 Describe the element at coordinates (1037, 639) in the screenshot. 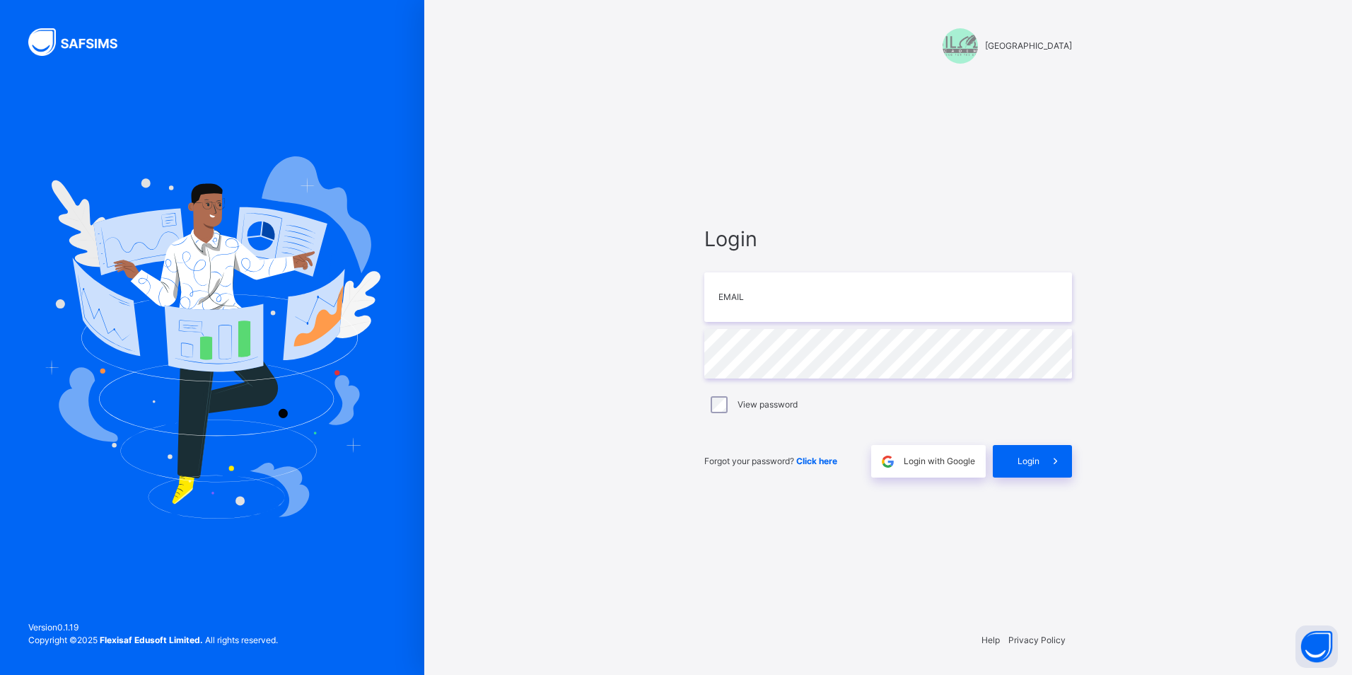

I see `a: Privacy Policy` at that location.